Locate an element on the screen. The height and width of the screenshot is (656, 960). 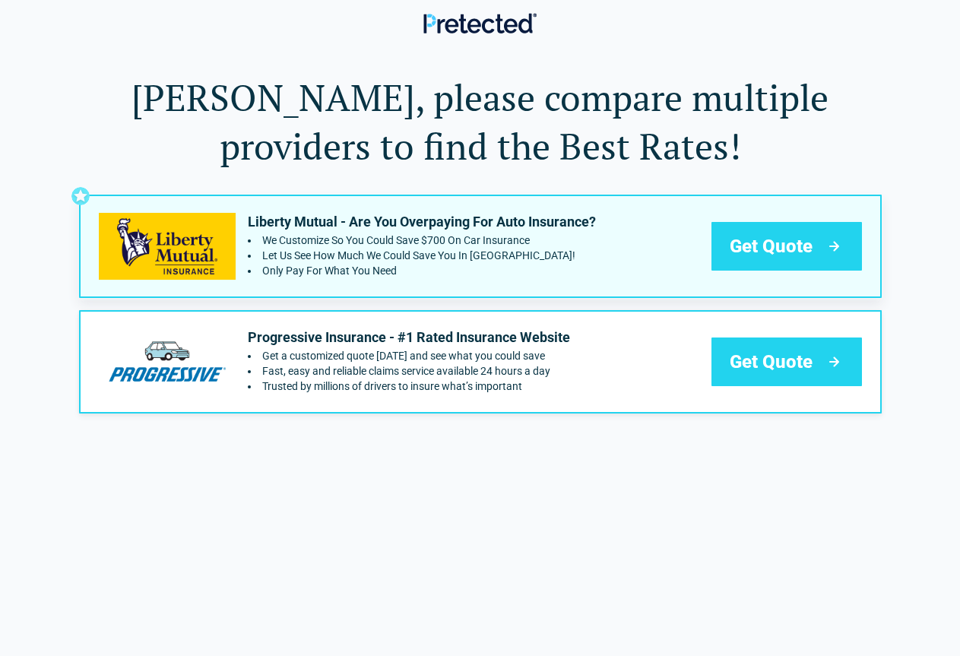
li: Trusted by millions of drivers to insure what’s important is located at coordinates (409, 386).